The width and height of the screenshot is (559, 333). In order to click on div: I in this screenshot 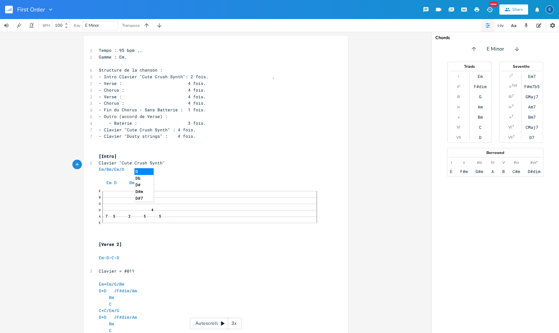, I will do `click(451, 163)`.